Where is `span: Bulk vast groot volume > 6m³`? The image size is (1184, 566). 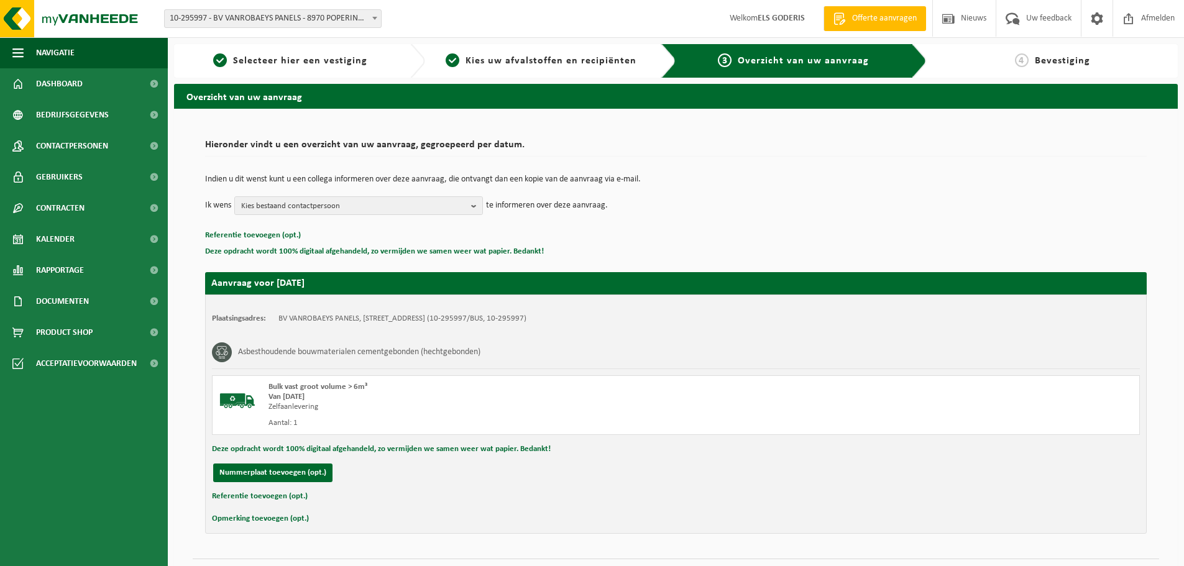
span: Bulk vast groot volume > 6m³ is located at coordinates (318, 387).